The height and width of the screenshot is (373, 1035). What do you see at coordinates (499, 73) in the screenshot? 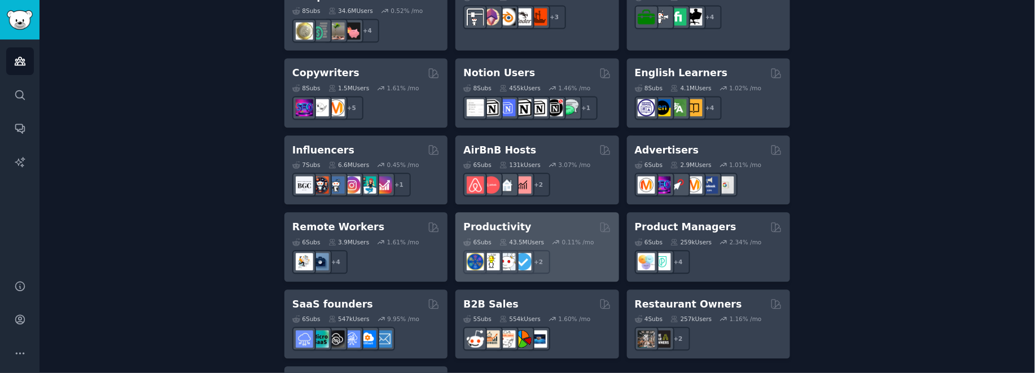
I see `h2: Notion Users` at bounding box center [499, 73].